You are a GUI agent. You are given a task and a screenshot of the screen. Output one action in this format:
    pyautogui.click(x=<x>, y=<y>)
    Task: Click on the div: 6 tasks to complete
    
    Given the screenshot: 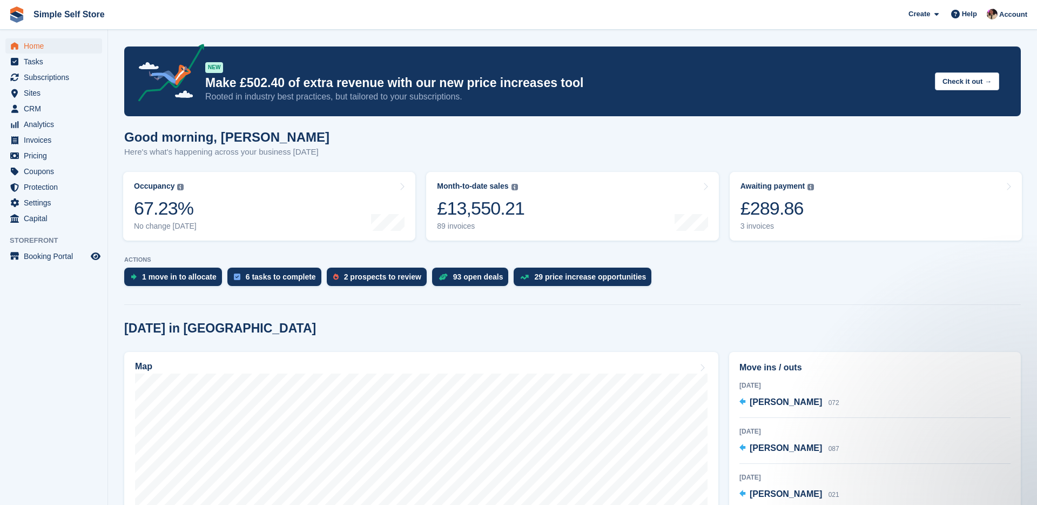 What is the action you would take?
    pyautogui.click(x=281, y=277)
    